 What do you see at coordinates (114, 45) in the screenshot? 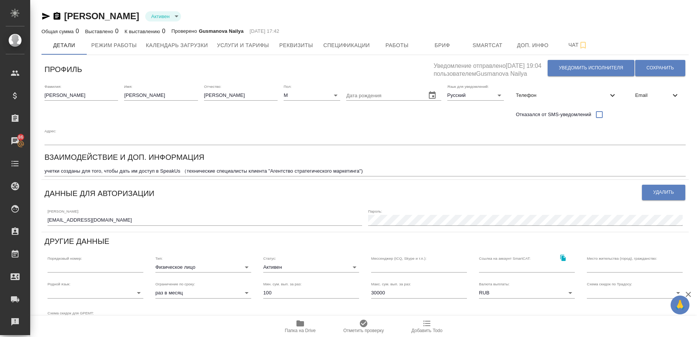
I see `span: Режим работы` at bounding box center [114, 45].